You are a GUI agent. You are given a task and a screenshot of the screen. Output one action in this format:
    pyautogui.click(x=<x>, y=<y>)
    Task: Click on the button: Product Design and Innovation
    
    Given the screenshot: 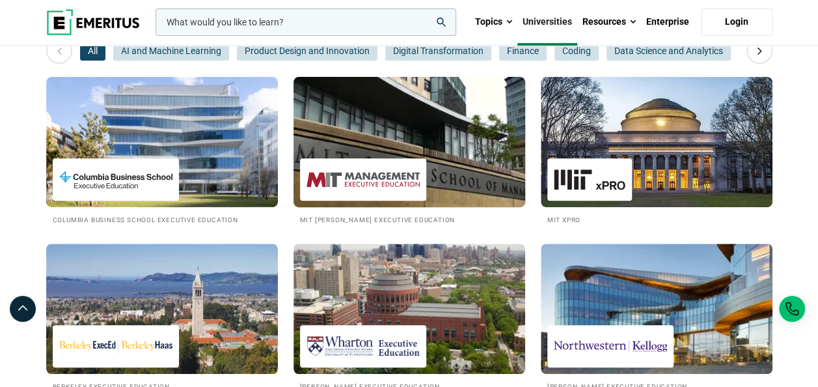 What is the action you would take?
    pyautogui.click(x=307, y=51)
    